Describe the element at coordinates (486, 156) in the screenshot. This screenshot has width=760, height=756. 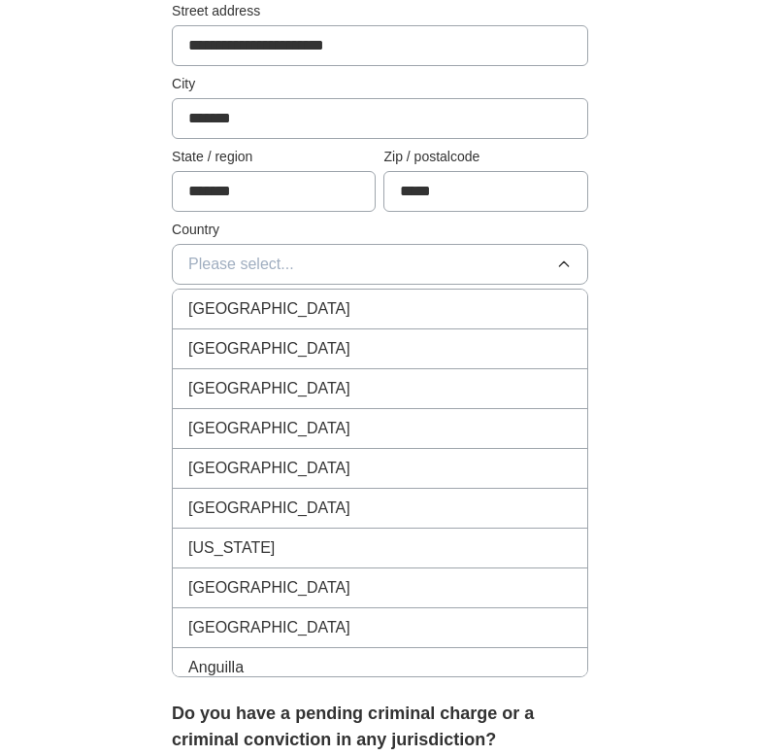
I see `label: Zip / postalcode` at that location.